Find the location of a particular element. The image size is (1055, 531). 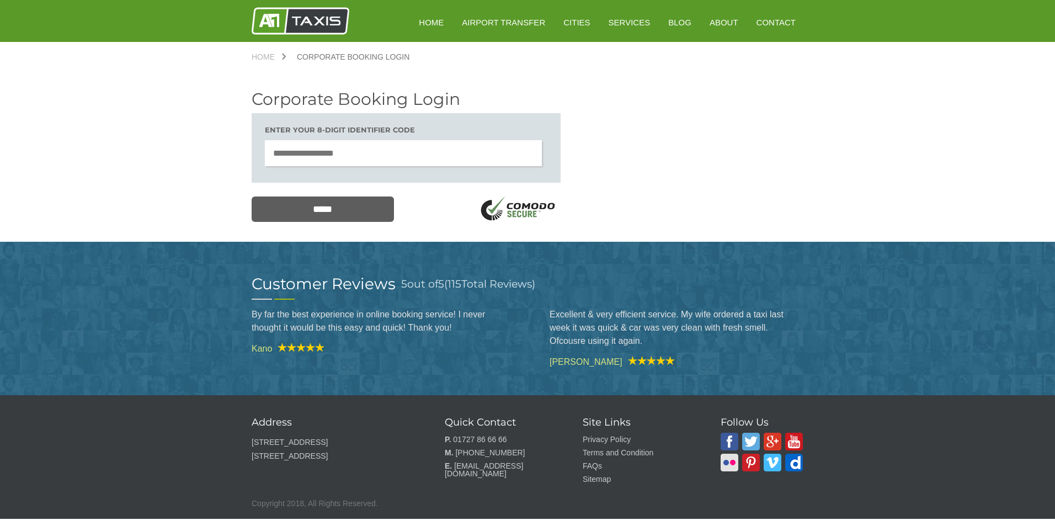

a: HOME is located at coordinates (431, 22).